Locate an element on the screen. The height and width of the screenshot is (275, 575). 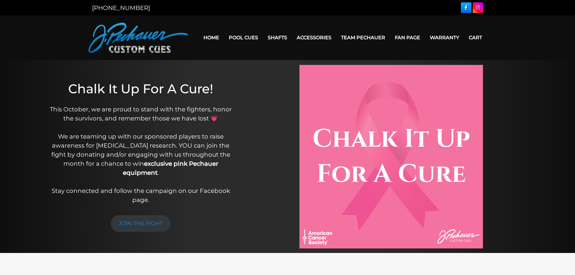
a: Accessories is located at coordinates (314, 37).